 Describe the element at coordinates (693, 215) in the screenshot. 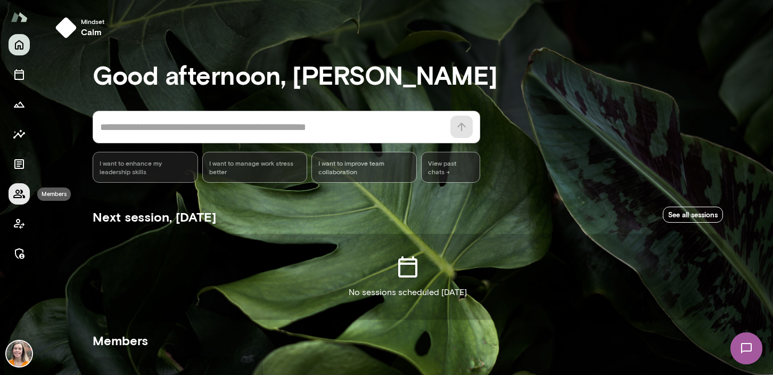

I see `a: See all sessions` at that location.